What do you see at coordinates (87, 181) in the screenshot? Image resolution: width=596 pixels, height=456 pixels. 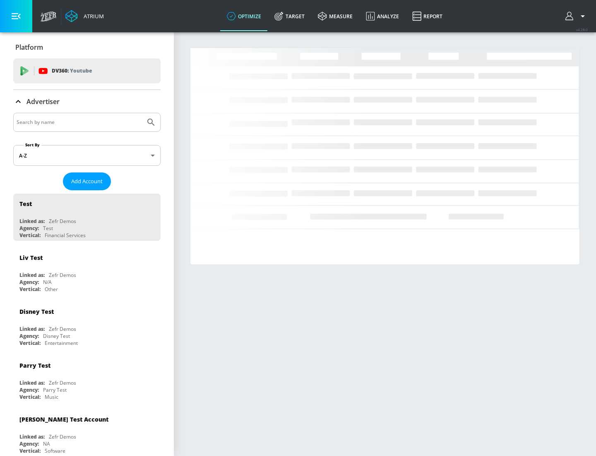 I see `button: Add Account` at bounding box center [87, 181].